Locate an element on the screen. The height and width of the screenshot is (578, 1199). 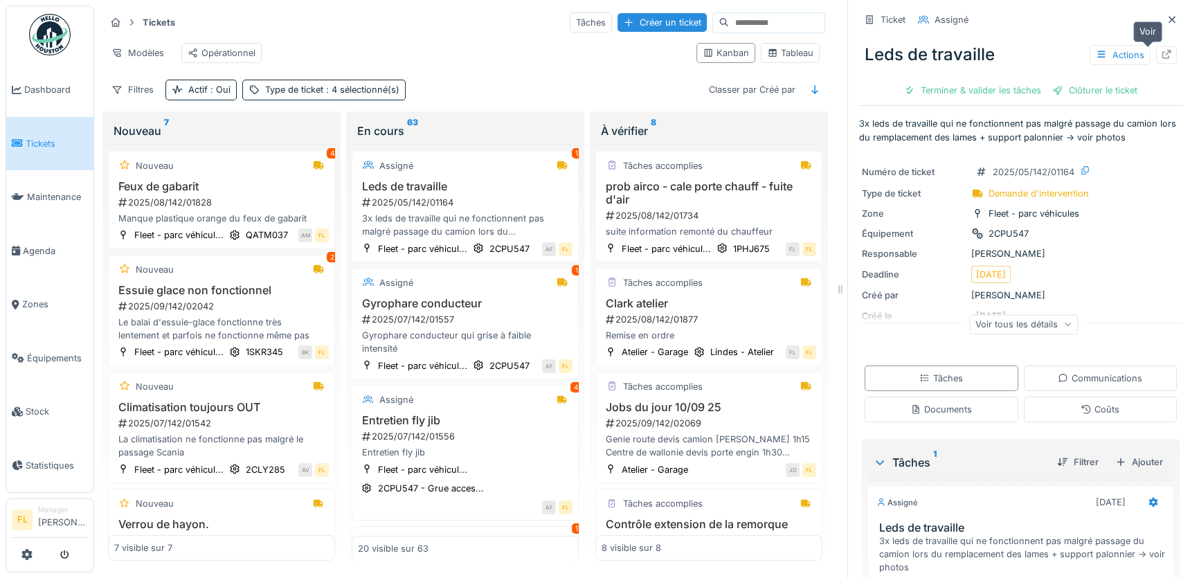
div: Atelier - Garage is located at coordinates (655, 469).